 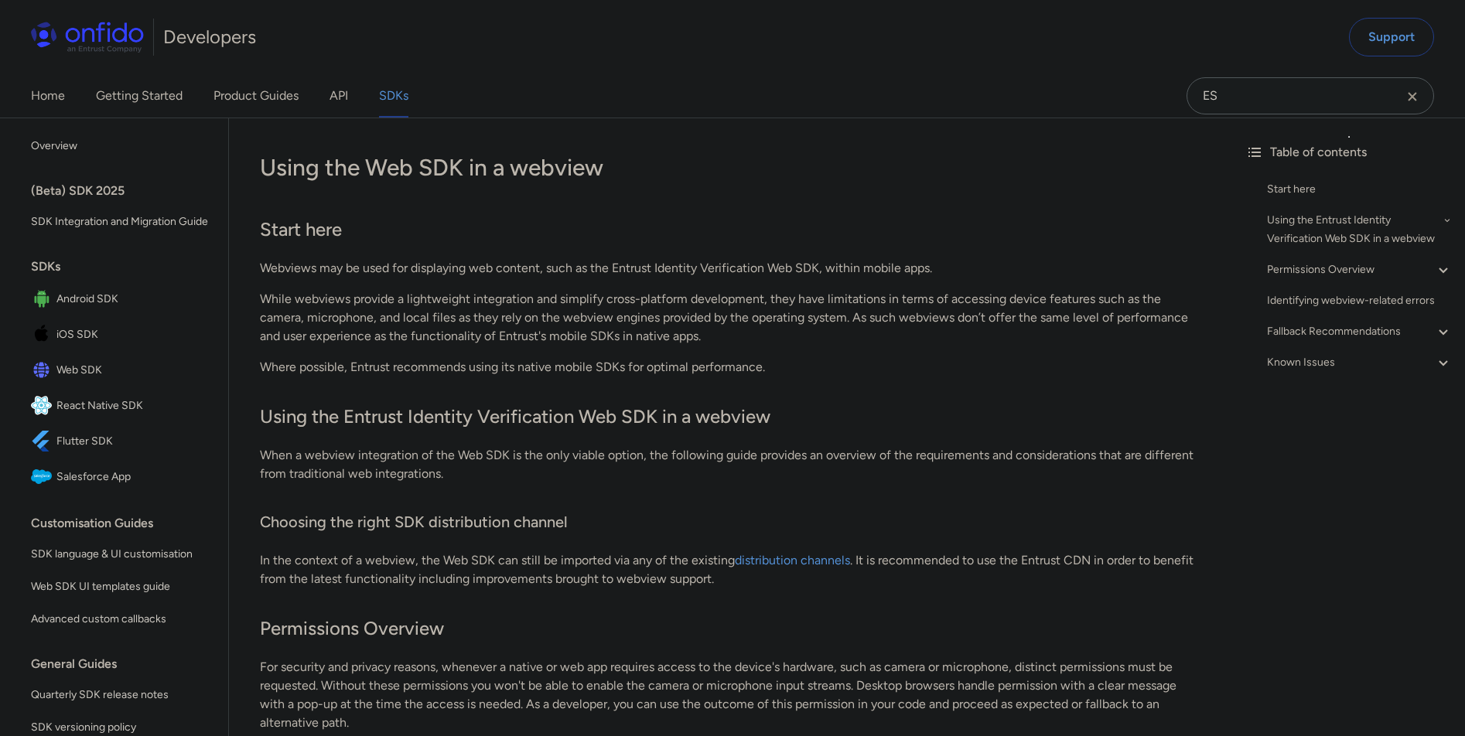 I want to click on div: (Beta) SDK 2025, so click(x=126, y=191).